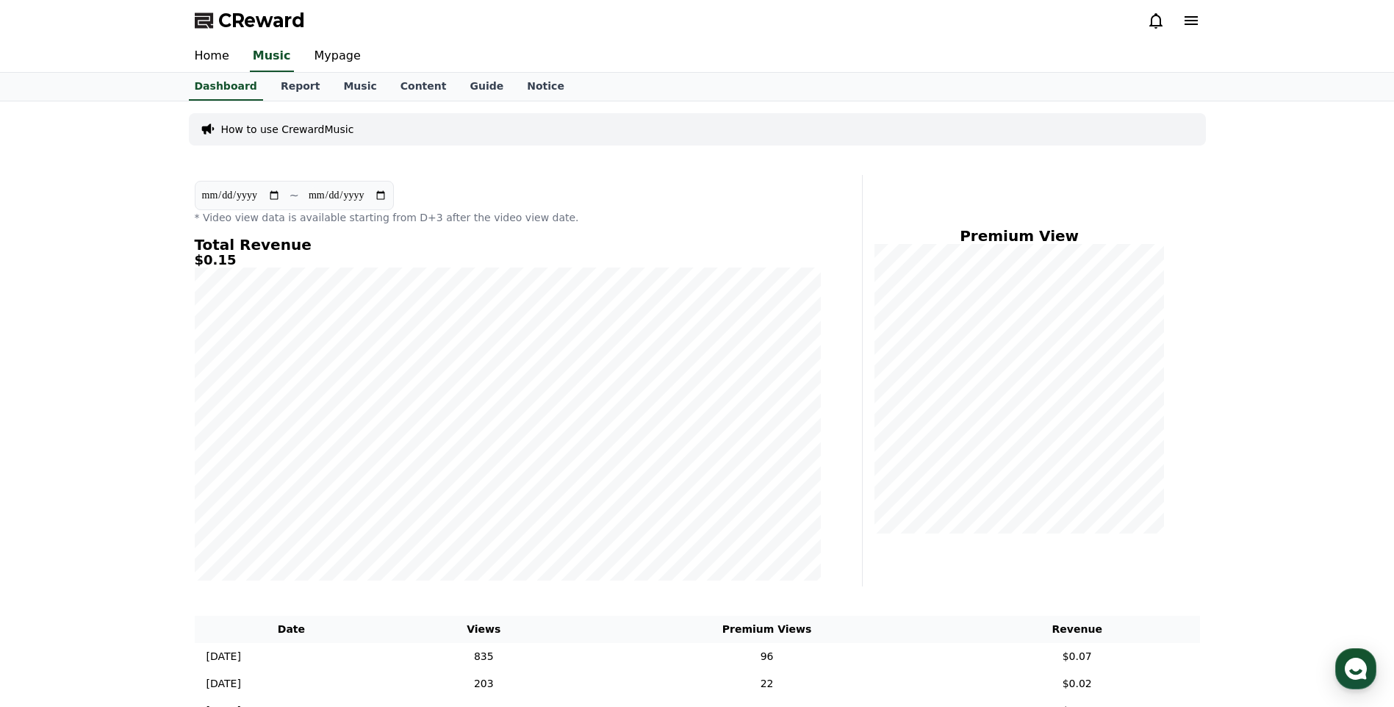  I want to click on h5: $0.15, so click(508, 260).